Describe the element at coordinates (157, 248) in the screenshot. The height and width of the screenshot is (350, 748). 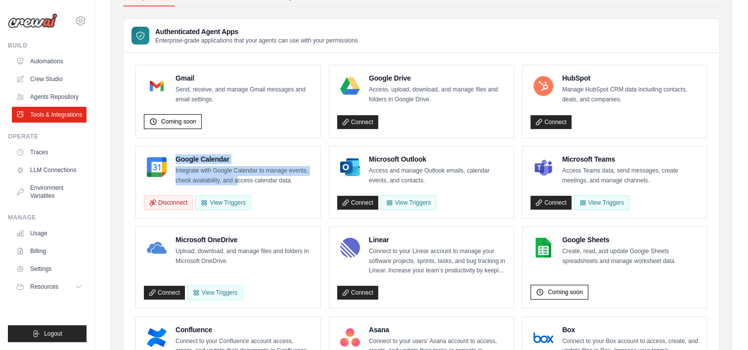
I see `img: Microsoft OneDrive Logo` at that location.